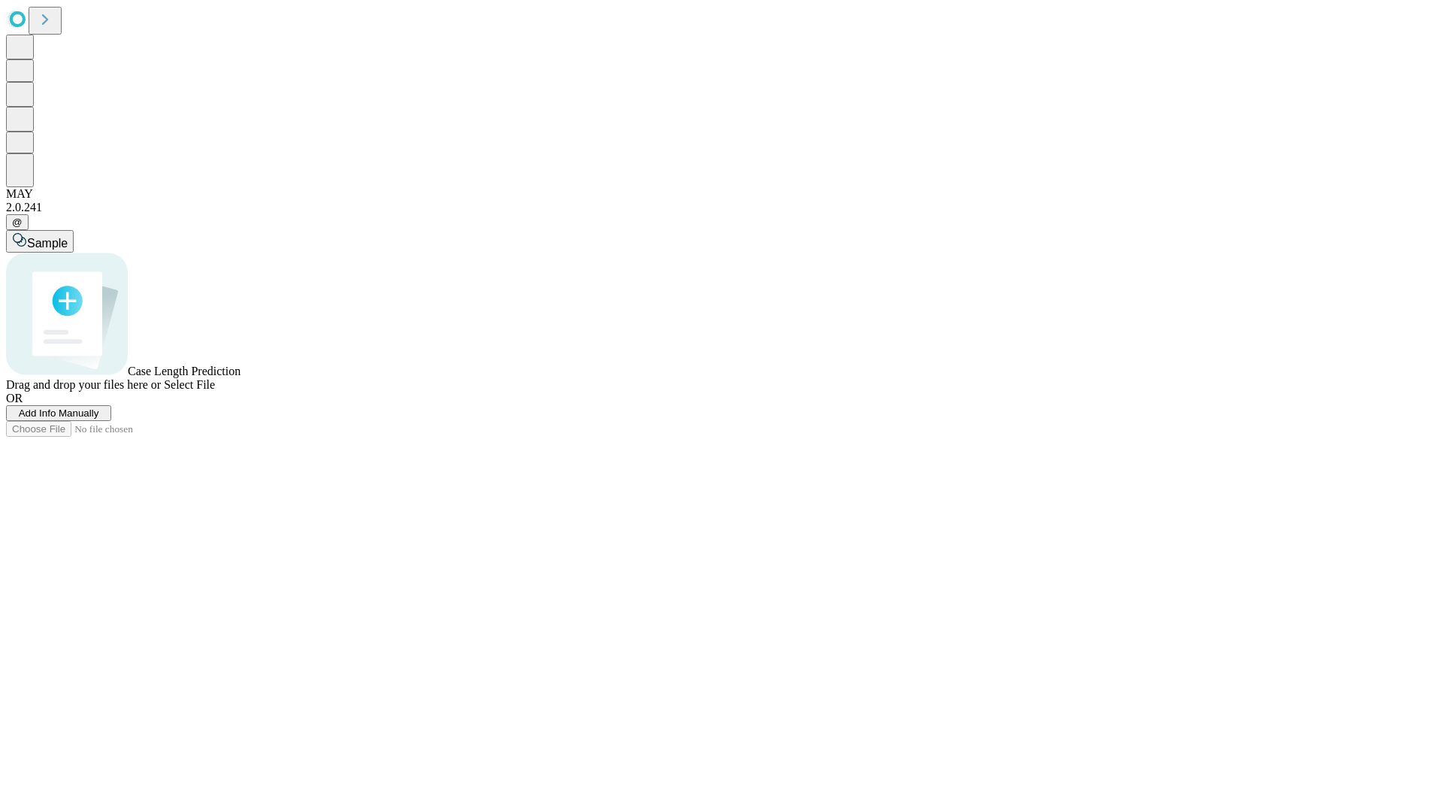 Image resolution: width=1443 pixels, height=812 pixels. I want to click on span: OR, so click(14, 398).